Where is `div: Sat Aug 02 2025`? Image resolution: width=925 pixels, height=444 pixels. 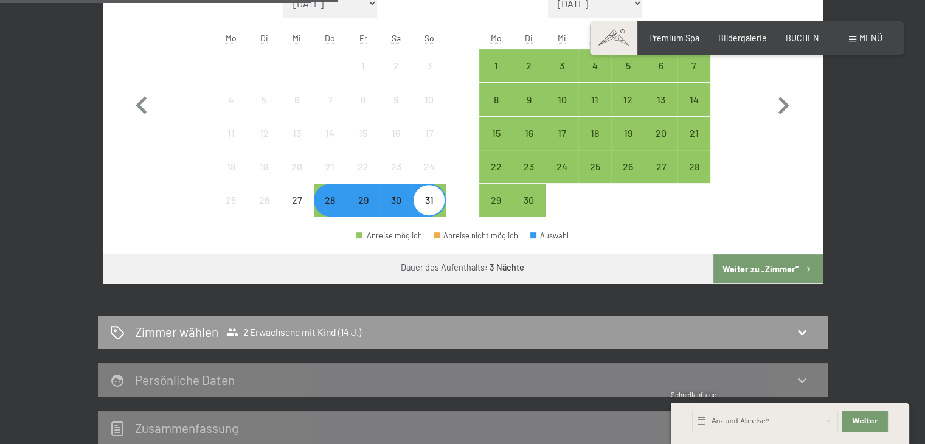
div: Sat Aug 02 2025 is located at coordinates (396, 66).